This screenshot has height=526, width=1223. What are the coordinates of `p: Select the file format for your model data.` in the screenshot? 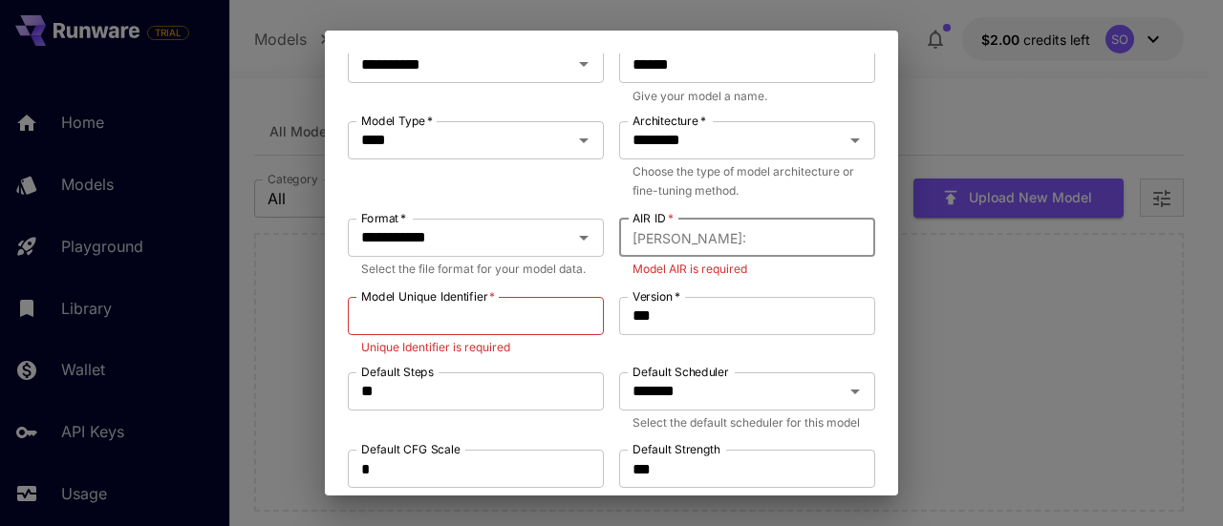 It's located at (476, 269).